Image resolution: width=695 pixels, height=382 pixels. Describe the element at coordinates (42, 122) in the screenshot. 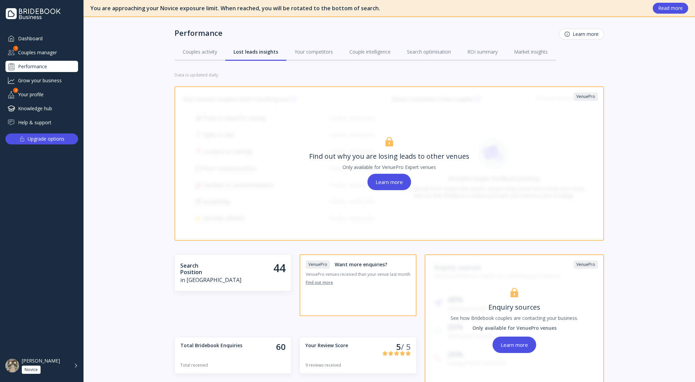

I see `div: Help & support` at that location.